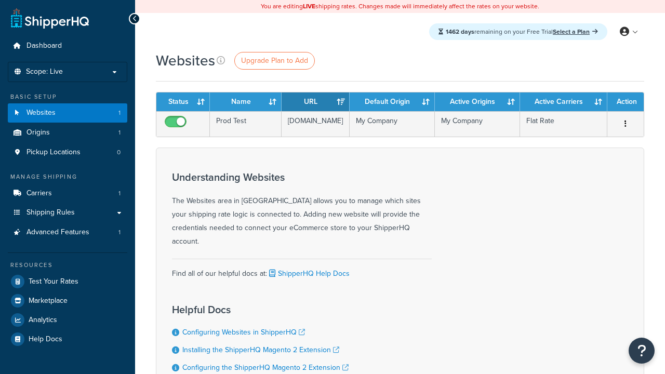 The image size is (665, 374). What do you see at coordinates (308, 273) in the screenshot?
I see `a: ShipperHQ Help Docs` at bounding box center [308, 273].